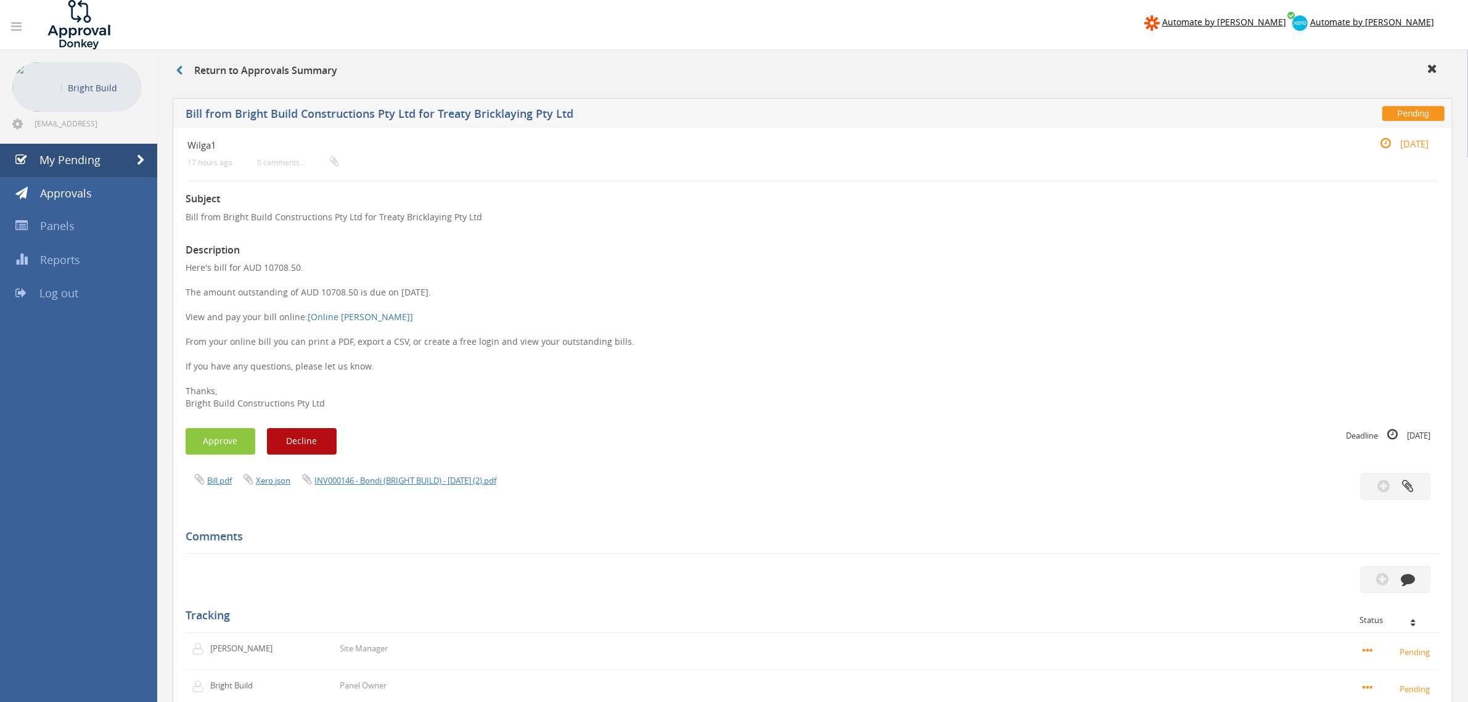 The image size is (1468, 702). What do you see at coordinates (1300, 23) in the screenshot?
I see `img: xero-logo.png` at bounding box center [1300, 23].